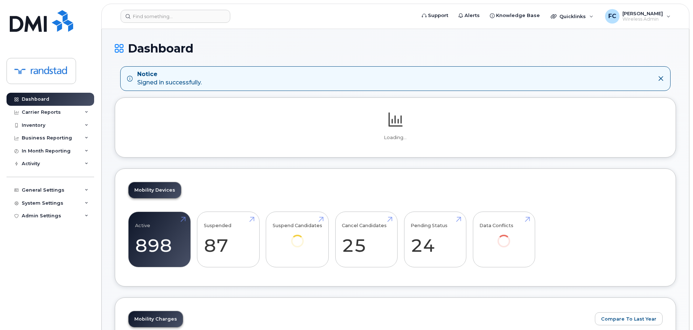 The image size is (693, 330). What do you see at coordinates (396, 48) in the screenshot?
I see `h1: Dashboard` at bounding box center [396, 48].